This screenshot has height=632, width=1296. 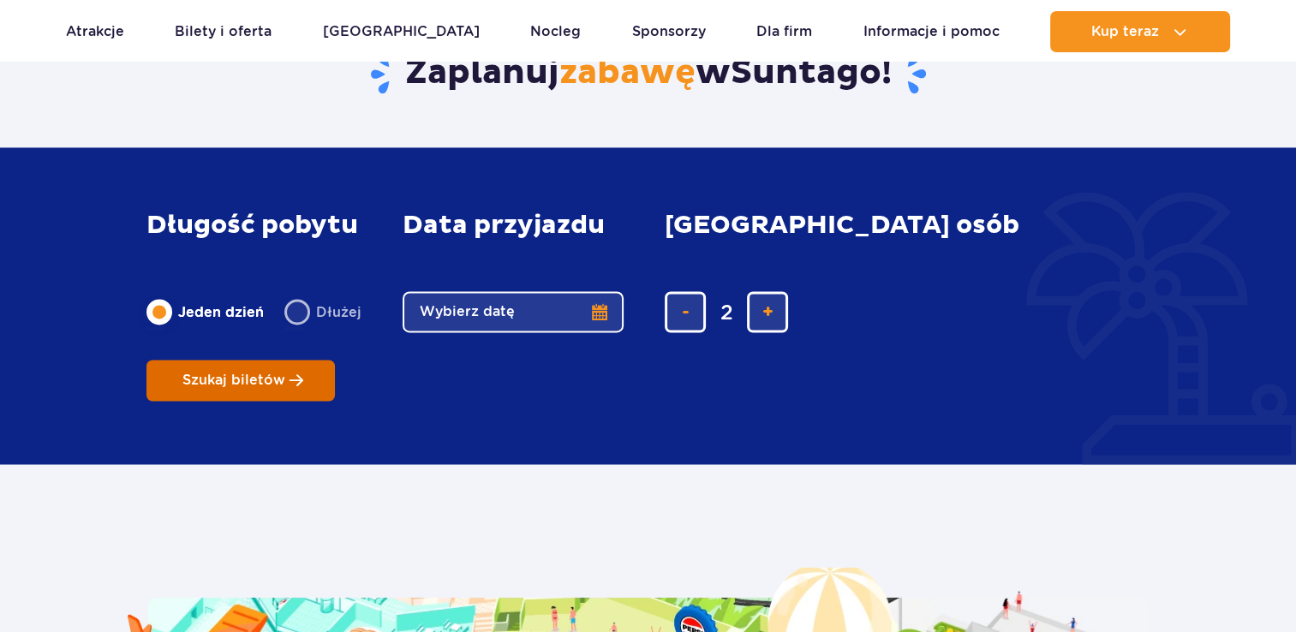 What do you see at coordinates (504, 225) in the screenshot?
I see `span: Data przyjazdu` at bounding box center [504, 225].